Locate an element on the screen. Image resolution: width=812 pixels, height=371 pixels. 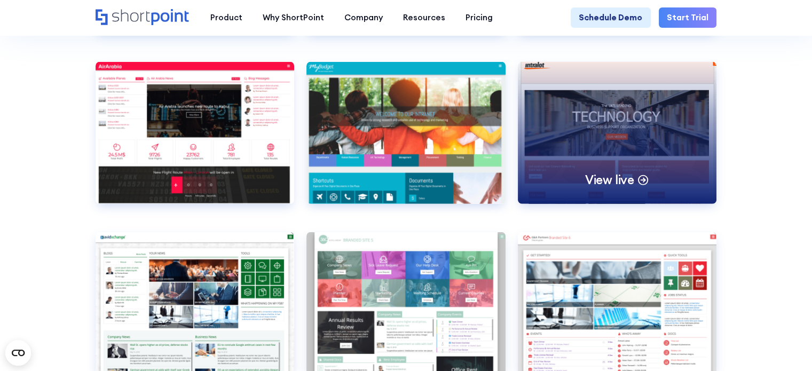
button: Open CMP widget is located at coordinates (18, 353).